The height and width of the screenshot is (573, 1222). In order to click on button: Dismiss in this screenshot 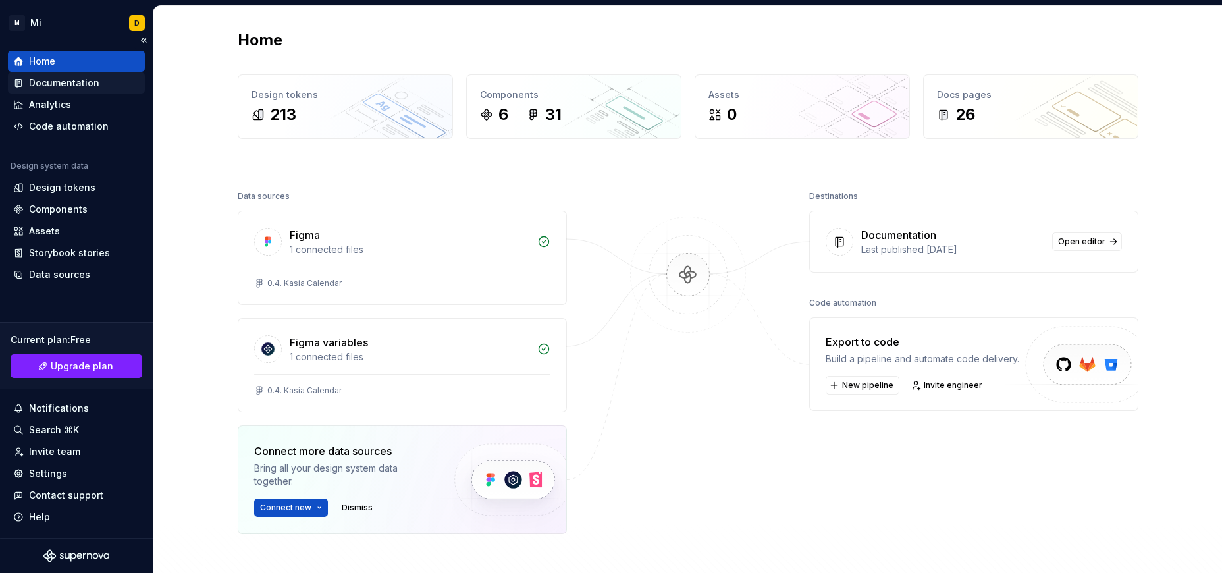, I will do `click(357, 507)`.